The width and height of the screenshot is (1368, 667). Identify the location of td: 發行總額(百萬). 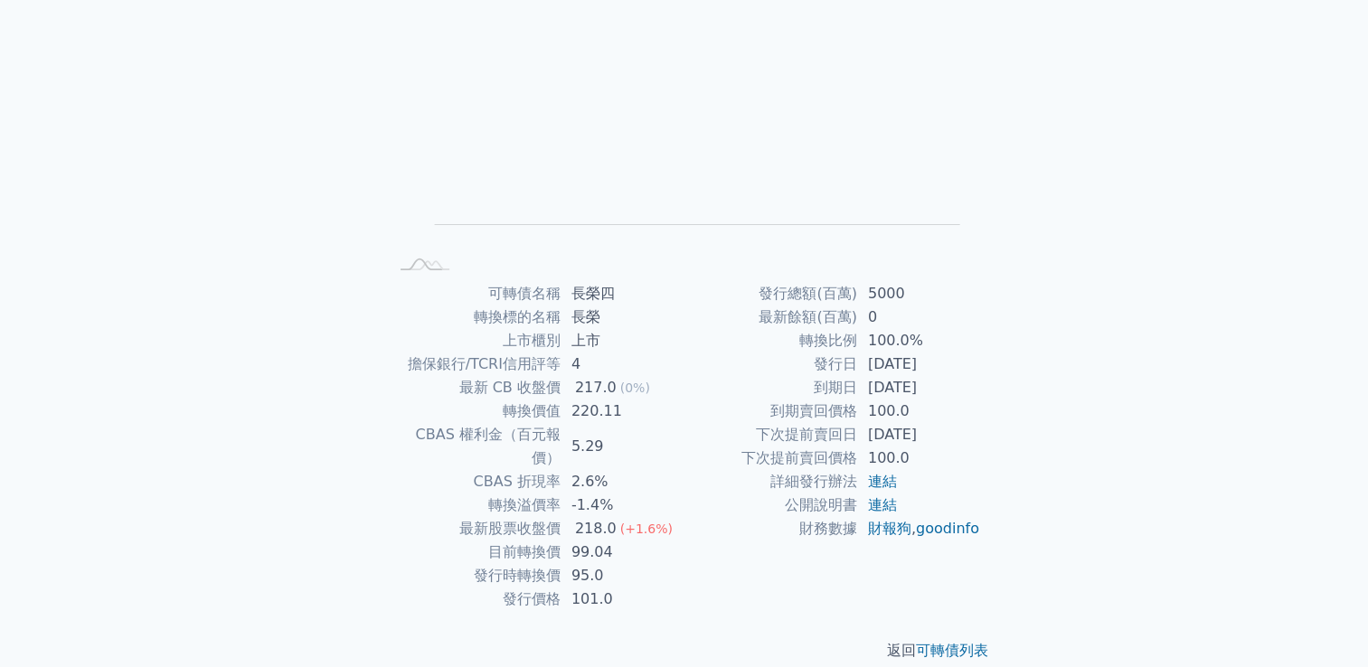
(770, 294).